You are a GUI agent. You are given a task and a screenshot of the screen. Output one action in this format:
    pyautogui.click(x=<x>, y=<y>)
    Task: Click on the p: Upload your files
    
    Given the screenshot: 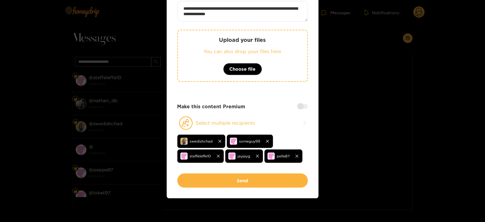 What is the action you would take?
    pyautogui.click(x=243, y=40)
    